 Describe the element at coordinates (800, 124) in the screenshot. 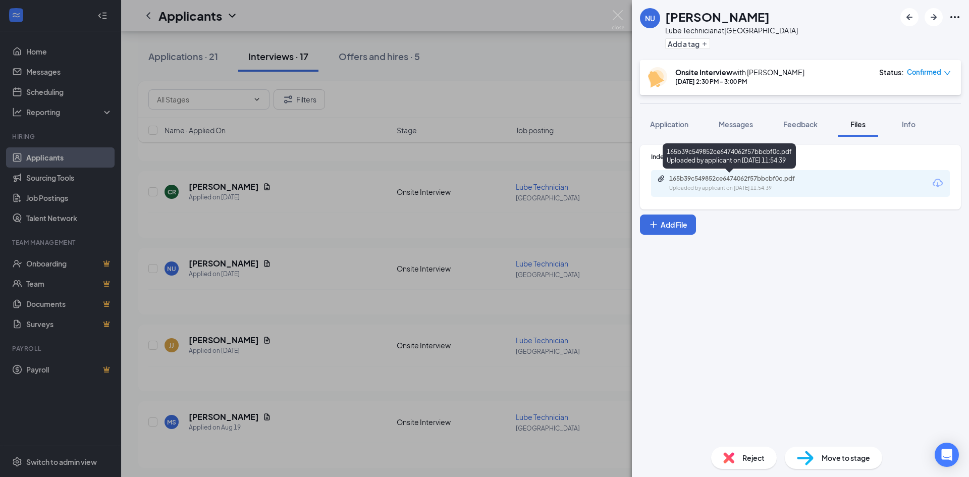

I see `span: Feedback` at that location.